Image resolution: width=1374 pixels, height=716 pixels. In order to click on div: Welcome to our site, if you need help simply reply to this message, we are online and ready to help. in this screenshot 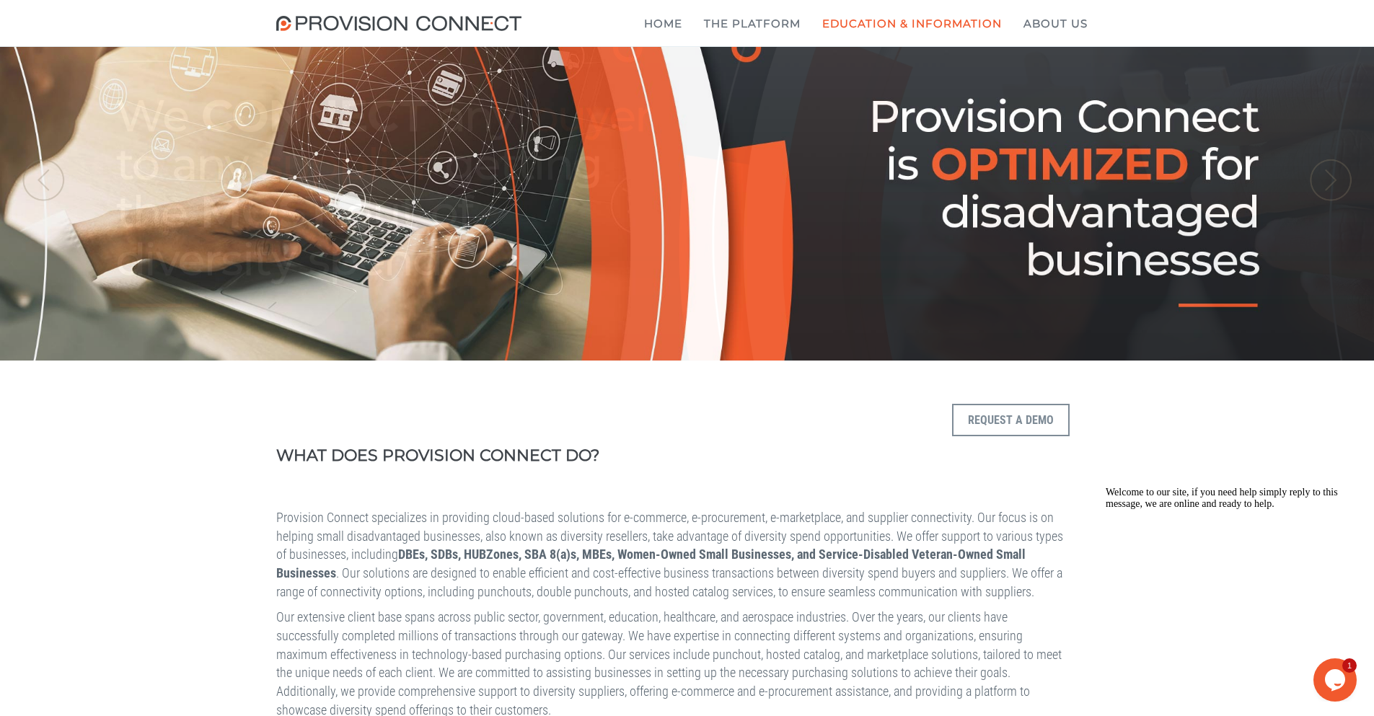, I will do `click(136, 17)`.